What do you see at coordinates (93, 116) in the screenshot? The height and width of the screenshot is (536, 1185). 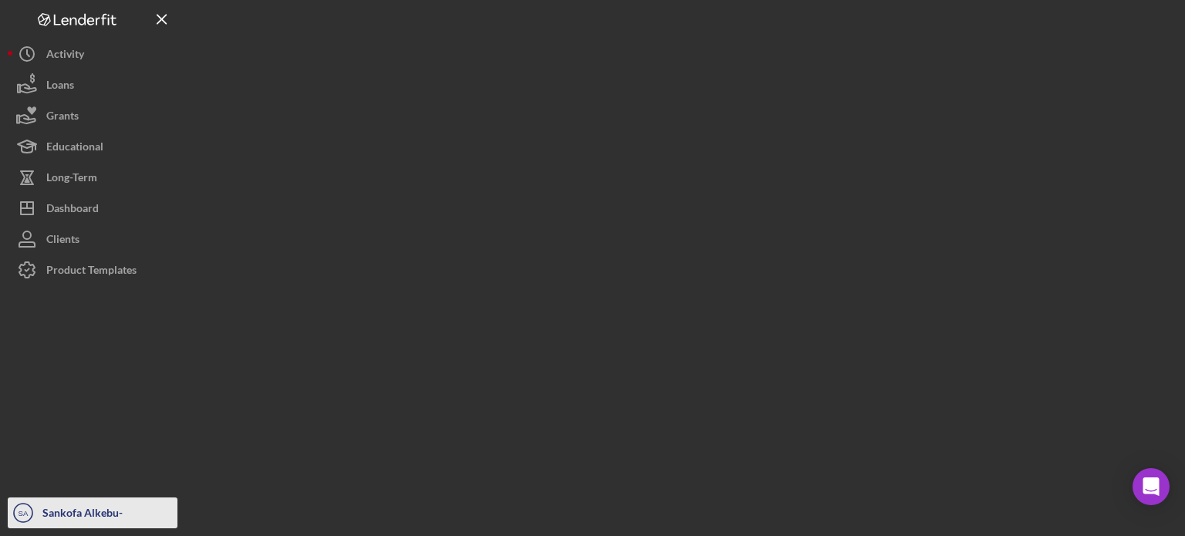 I see `a: Grants` at bounding box center [93, 116].